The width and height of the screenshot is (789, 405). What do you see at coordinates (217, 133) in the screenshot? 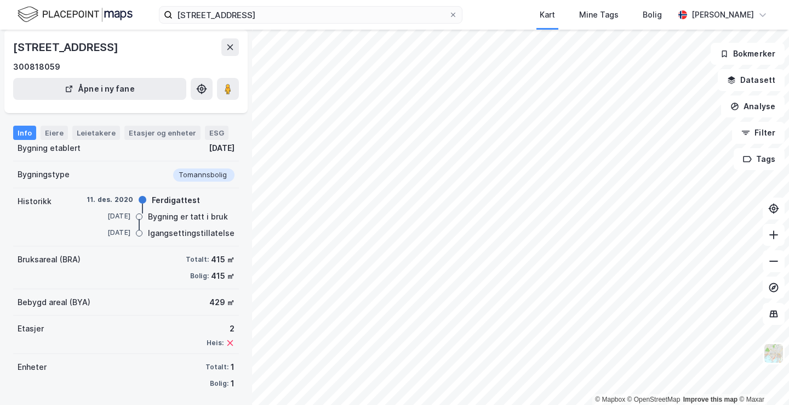
I see `div: ESG` at bounding box center [217, 133].